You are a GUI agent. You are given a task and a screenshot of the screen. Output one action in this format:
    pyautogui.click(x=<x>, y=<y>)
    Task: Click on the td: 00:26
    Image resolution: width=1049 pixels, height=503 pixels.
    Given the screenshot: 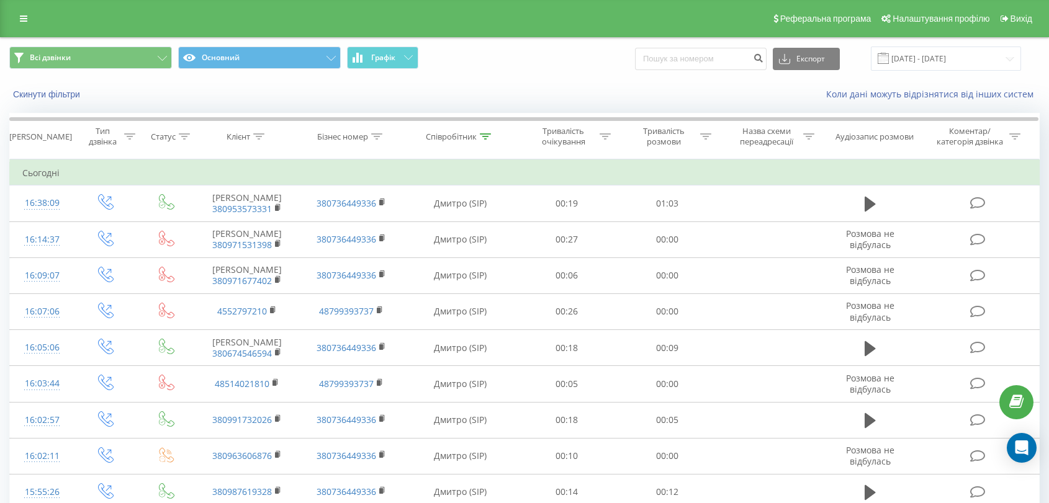 What is the action you would take?
    pyautogui.click(x=567, y=312)
    